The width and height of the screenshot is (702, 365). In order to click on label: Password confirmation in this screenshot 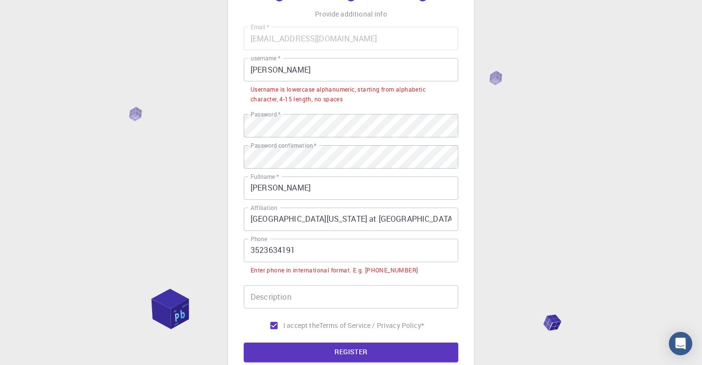, I will do `click(283, 145)`.